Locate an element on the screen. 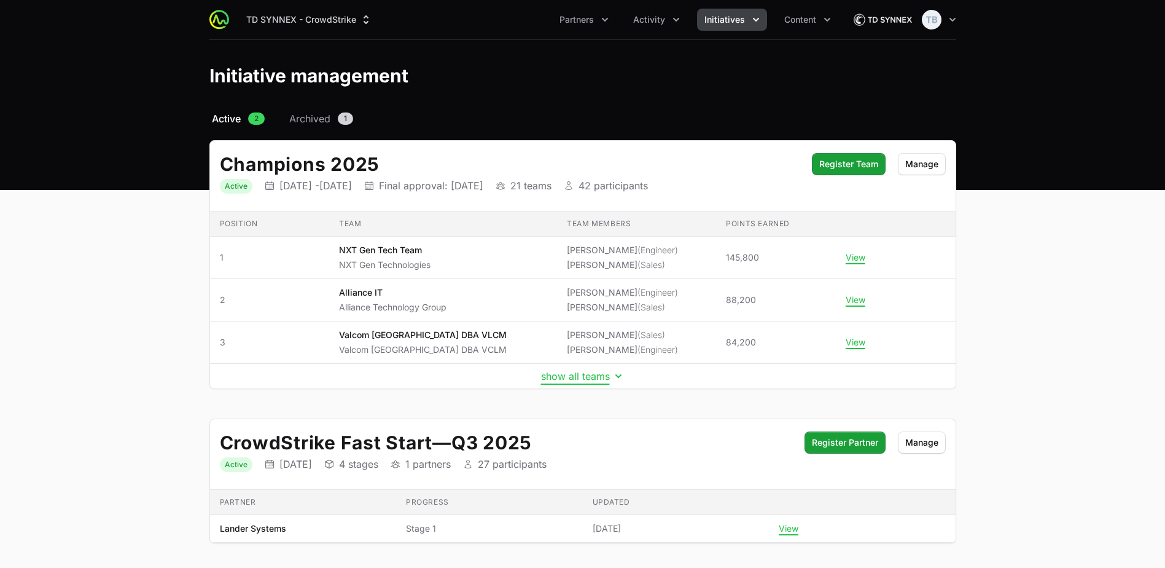  button: Activity is located at coordinates (657, 20).